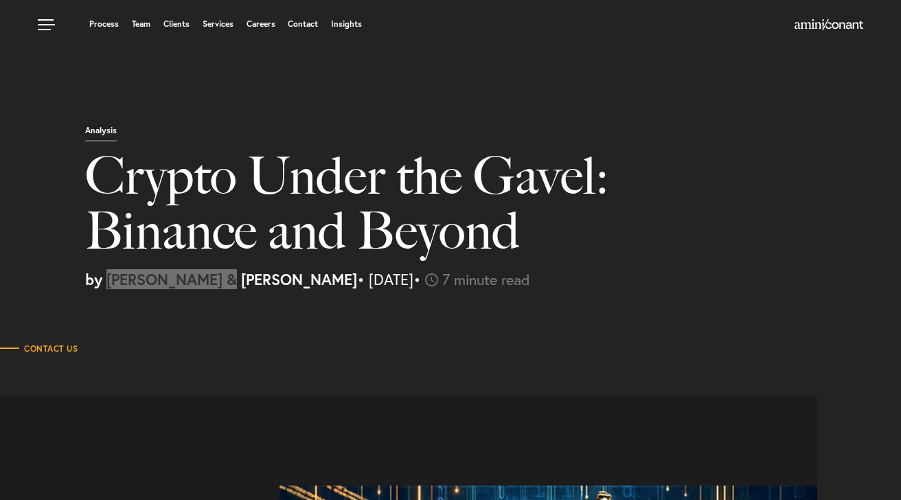  What do you see at coordinates (829, 25) in the screenshot?
I see `a: Home` at bounding box center [829, 25].